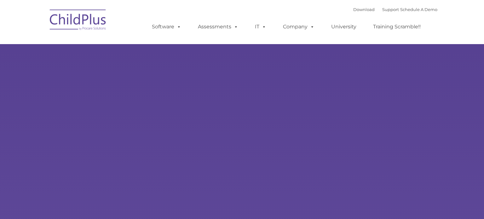  I want to click on a: IT, so click(261, 27).